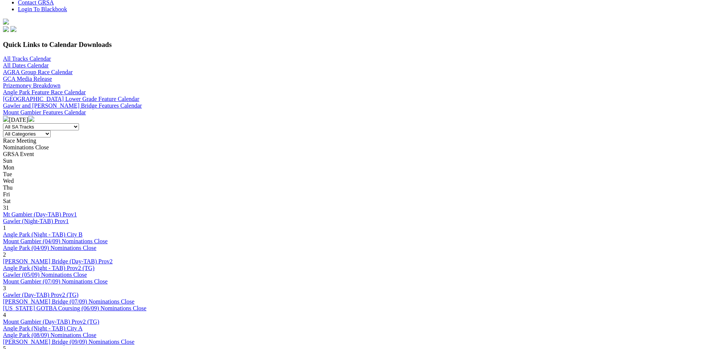  Describe the element at coordinates (49, 268) in the screenshot. I see `a: Angle Park (Night - TAB) Prov2 (TG)` at that location.